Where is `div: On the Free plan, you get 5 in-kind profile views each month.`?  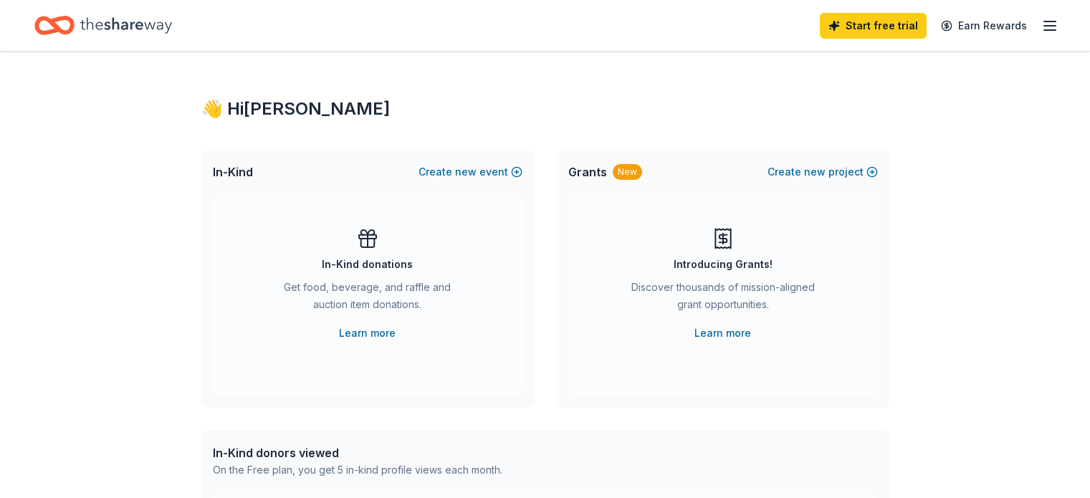 div: On the Free plan, you get 5 in-kind profile views each month. is located at coordinates (358, 470).